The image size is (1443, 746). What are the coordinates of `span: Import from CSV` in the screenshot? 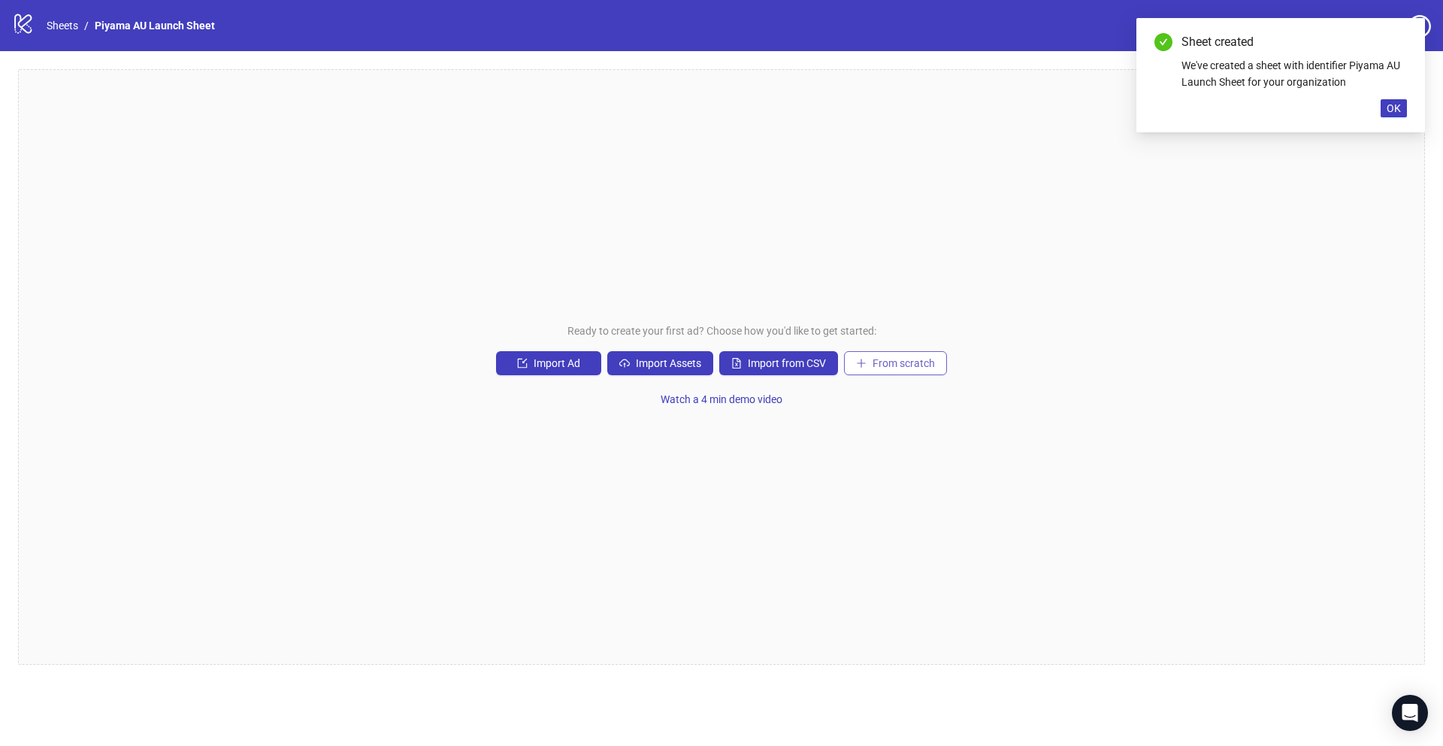 It's located at (787, 363).